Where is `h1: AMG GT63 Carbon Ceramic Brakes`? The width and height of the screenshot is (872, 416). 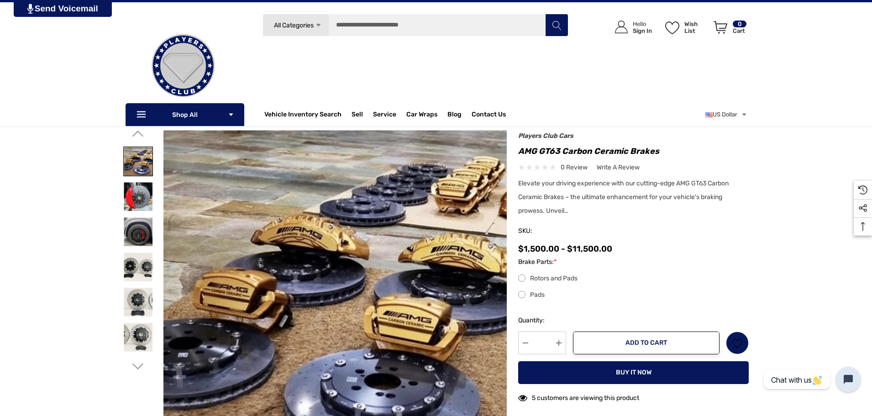 h1: AMG GT63 Carbon Ceramic Brakes is located at coordinates (633, 151).